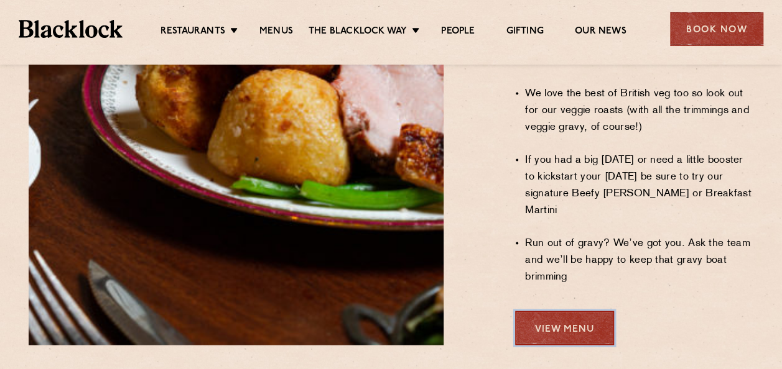  What do you see at coordinates (193, 32) in the screenshot?
I see `a: Restaurants` at bounding box center [193, 32].